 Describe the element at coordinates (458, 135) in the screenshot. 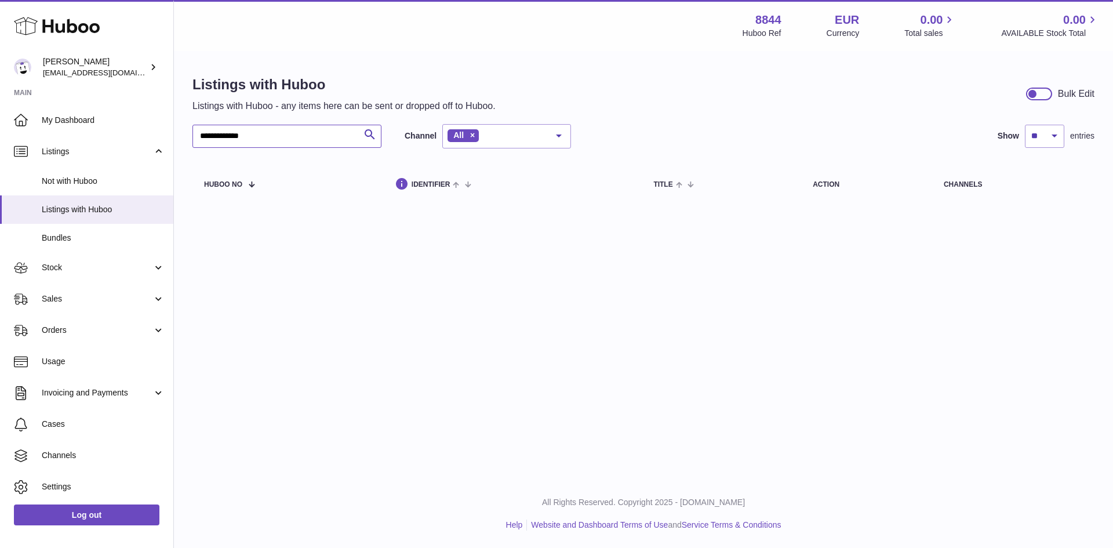

I see `span: All` at that location.